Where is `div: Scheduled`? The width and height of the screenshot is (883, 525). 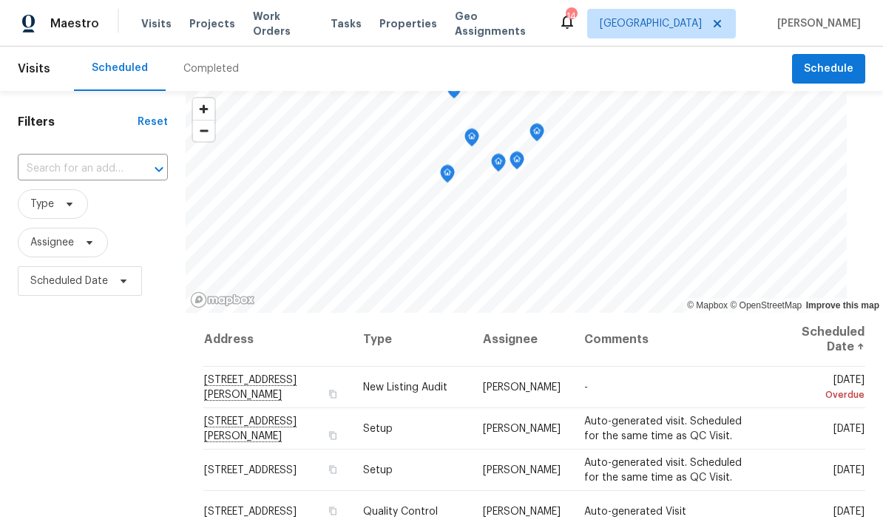 div: Scheduled is located at coordinates (120, 68).